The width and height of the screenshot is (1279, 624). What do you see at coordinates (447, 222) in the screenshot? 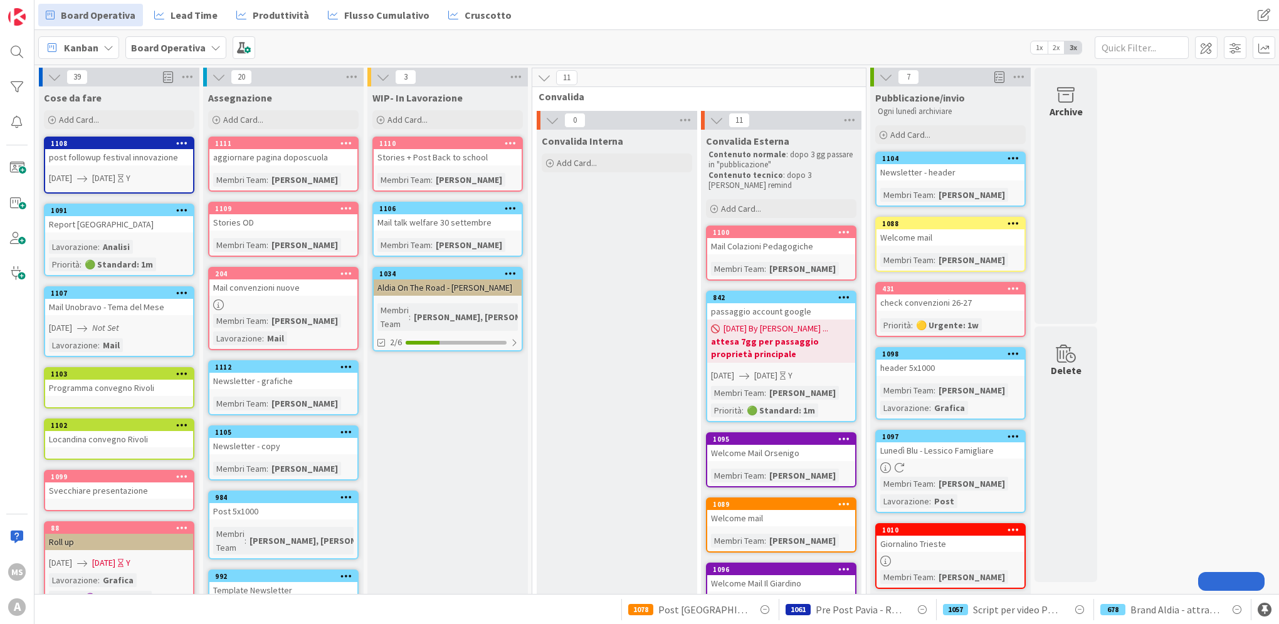
I see `div: Mail talk welfare 30 settembre` at bounding box center [447, 222].